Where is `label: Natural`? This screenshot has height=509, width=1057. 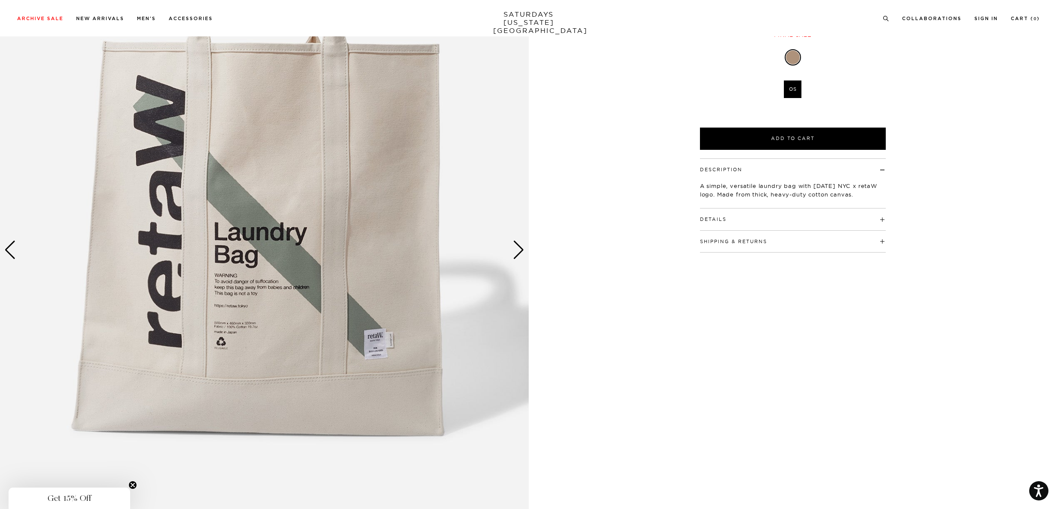 label: Natural is located at coordinates (793, 57).